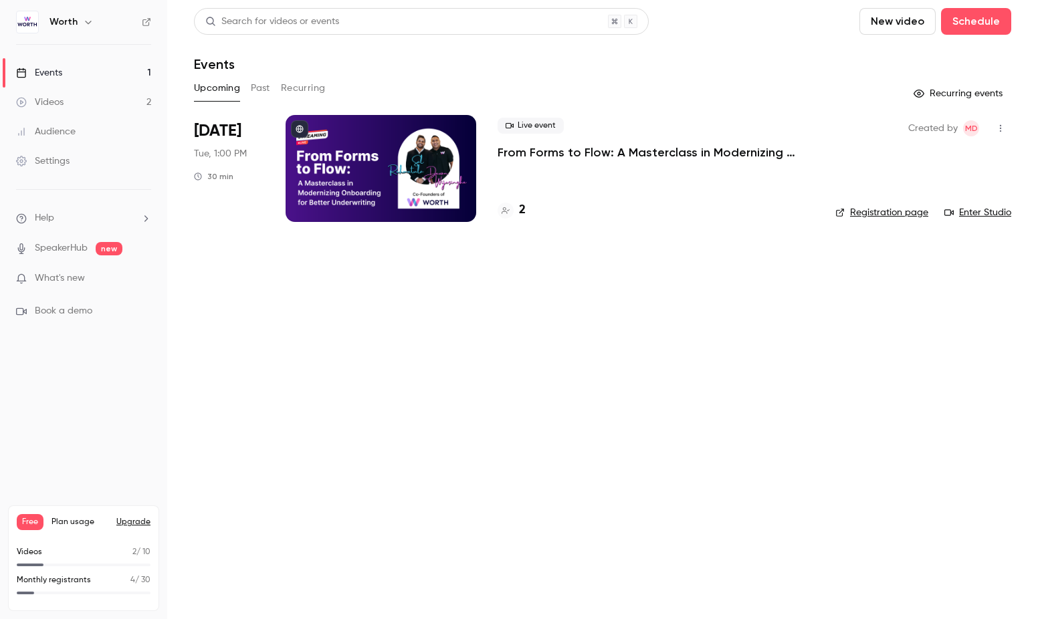  Describe the element at coordinates (30, 522) in the screenshot. I see `span: Free` at that location.